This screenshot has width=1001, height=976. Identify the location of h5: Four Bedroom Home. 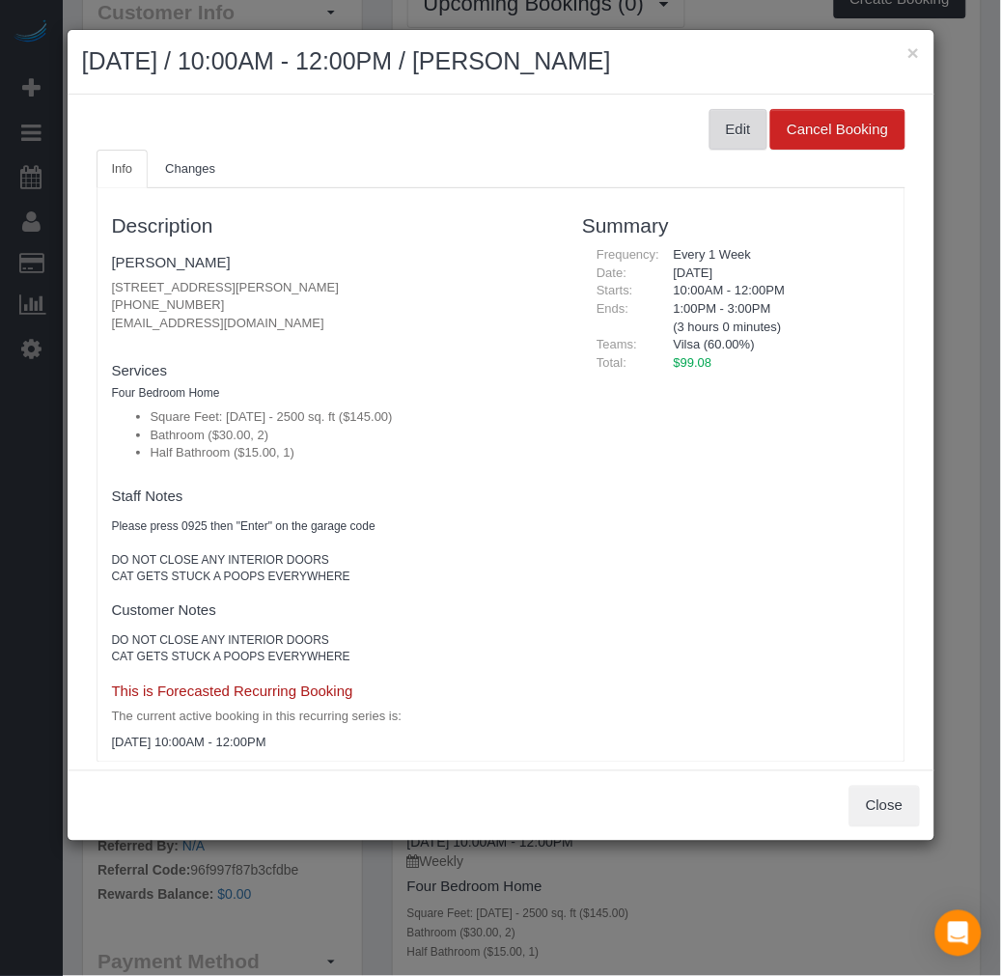
(333, 393).